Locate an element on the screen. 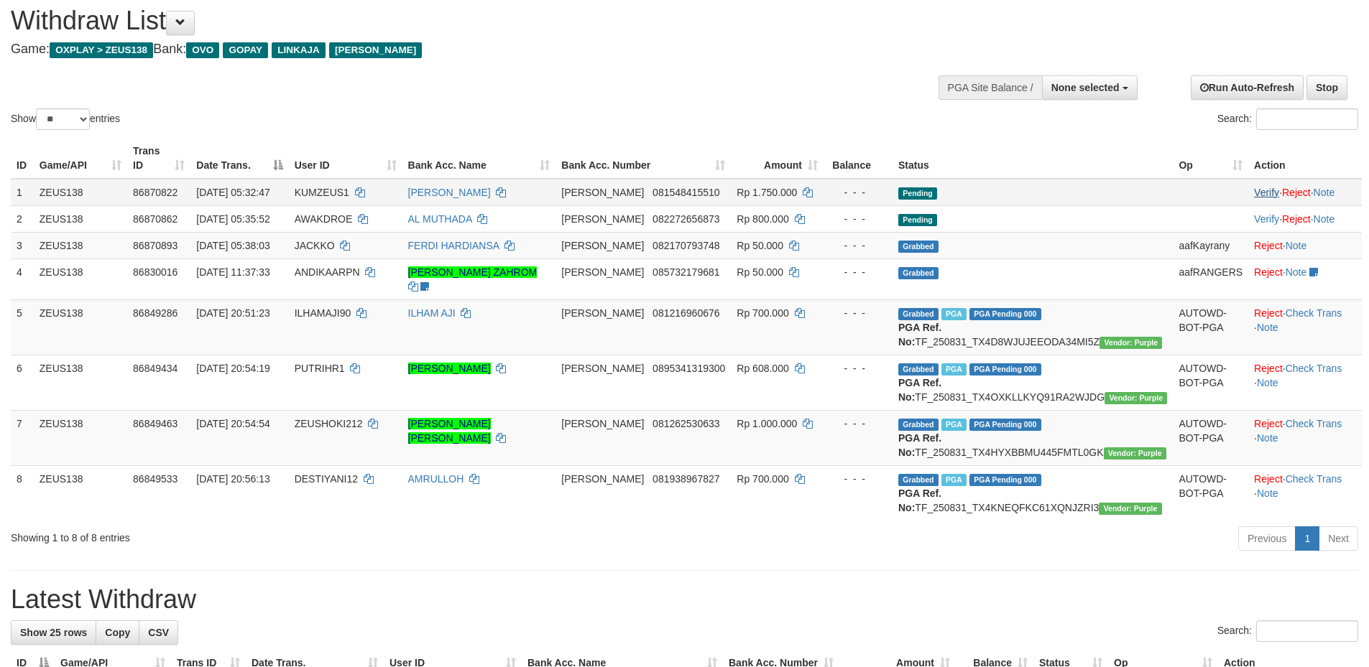 The height and width of the screenshot is (667, 1369). span: 86870822 is located at coordinates (155, 193).